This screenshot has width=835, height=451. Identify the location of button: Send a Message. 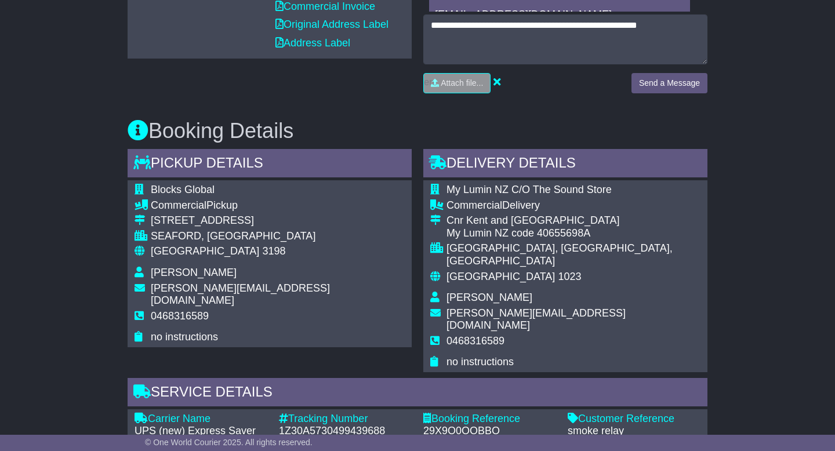
(669, 83).